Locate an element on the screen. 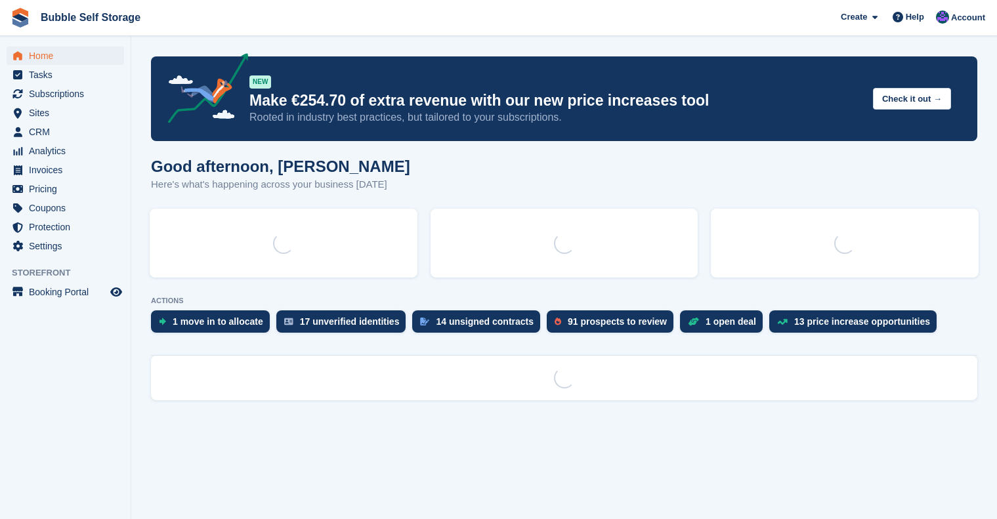 Image resolution: width=997 pixels, height=519 pixels. span: Pricing is located at coordinates (68, 189).